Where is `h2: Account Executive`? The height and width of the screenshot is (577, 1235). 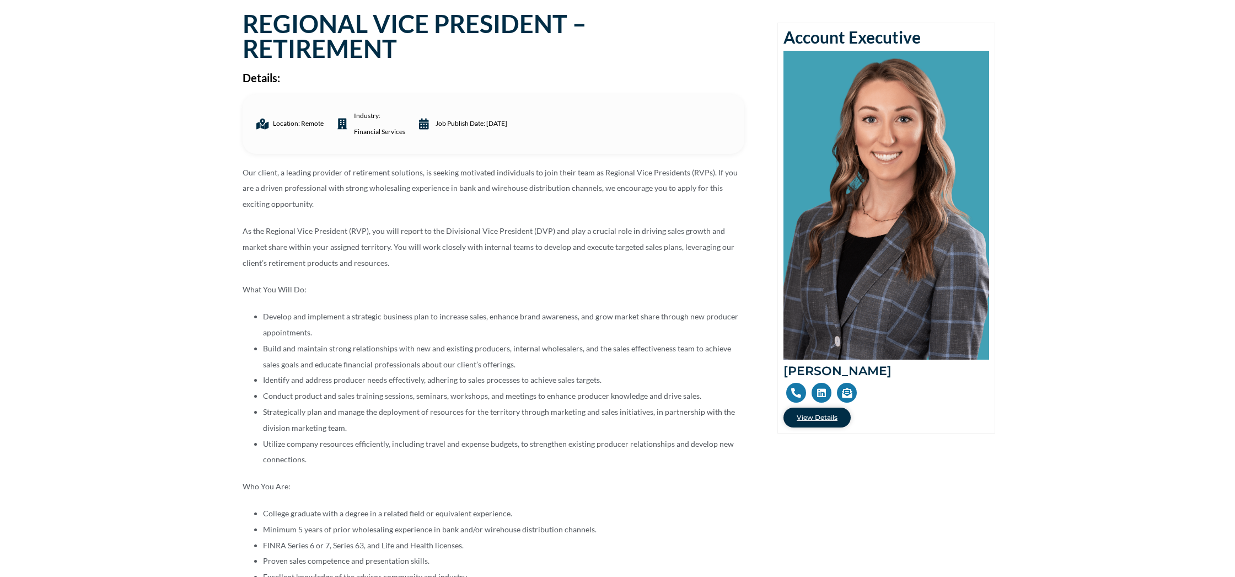
h2: Account Executive is located at coordinates (886, 37).